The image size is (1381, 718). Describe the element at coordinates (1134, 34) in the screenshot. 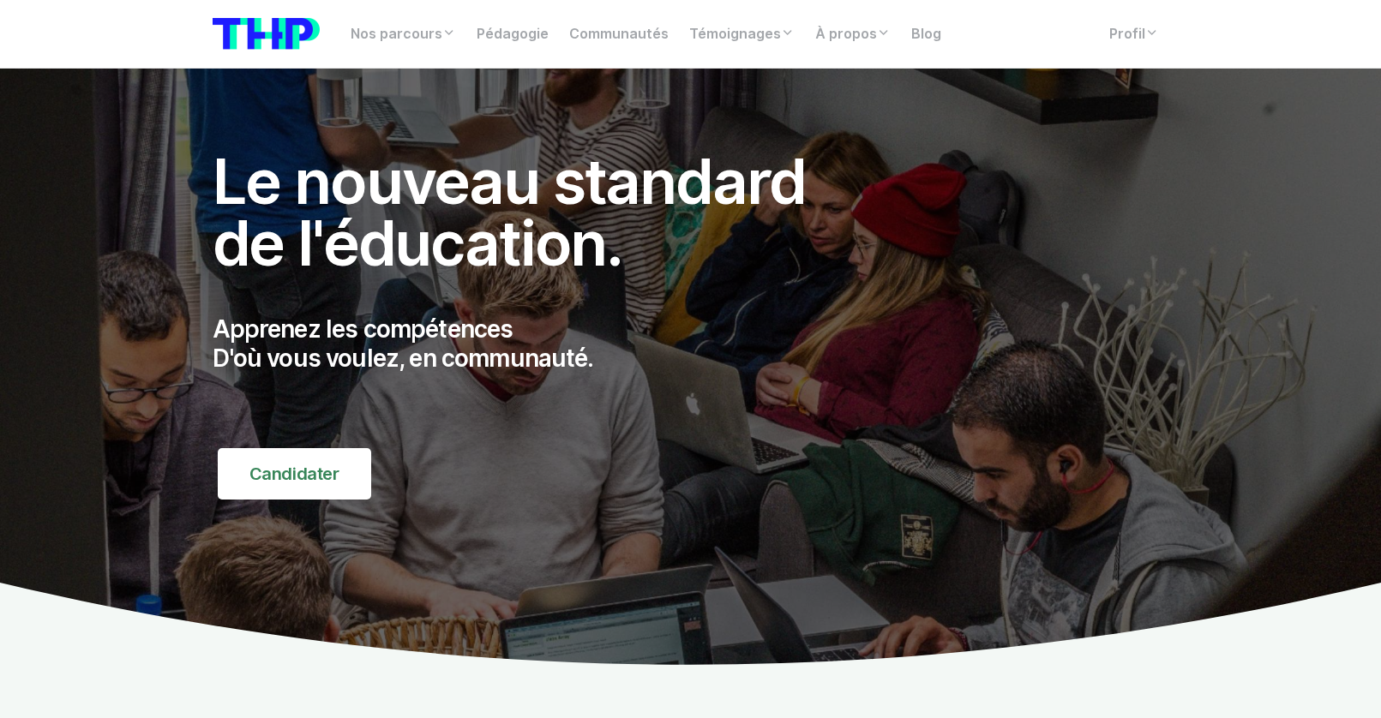

I see `a: Profil` at that location.